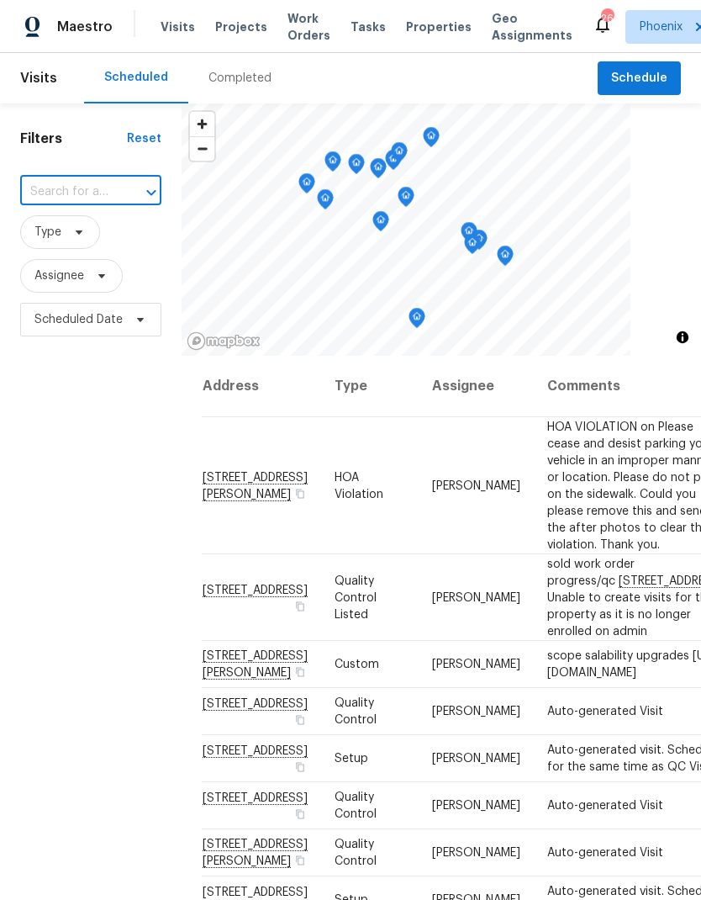 The image size is (701, 900). Describe the element at coordinates (202, 149) in the screenshot. I see `span: Zoom out` at that location.